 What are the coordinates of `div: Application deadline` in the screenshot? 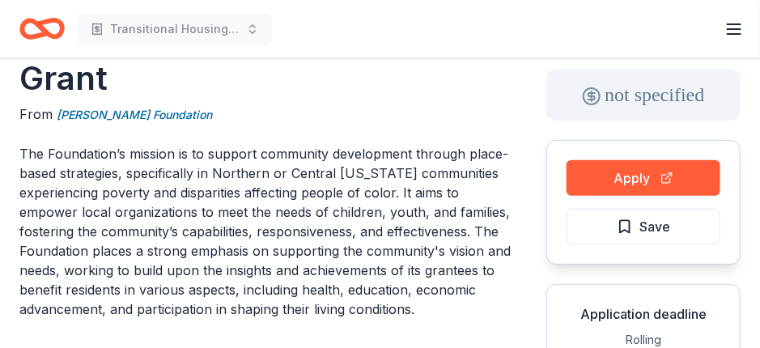 It's located at (644, 314).